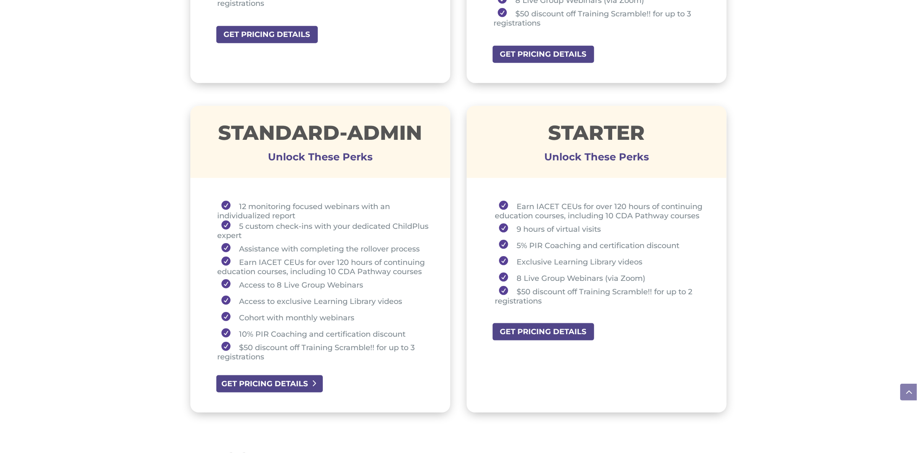  Describe the element at coordinates (324, 284) in the screenshot. I see `li: Access to 8 Live Group Webinars` at that location.